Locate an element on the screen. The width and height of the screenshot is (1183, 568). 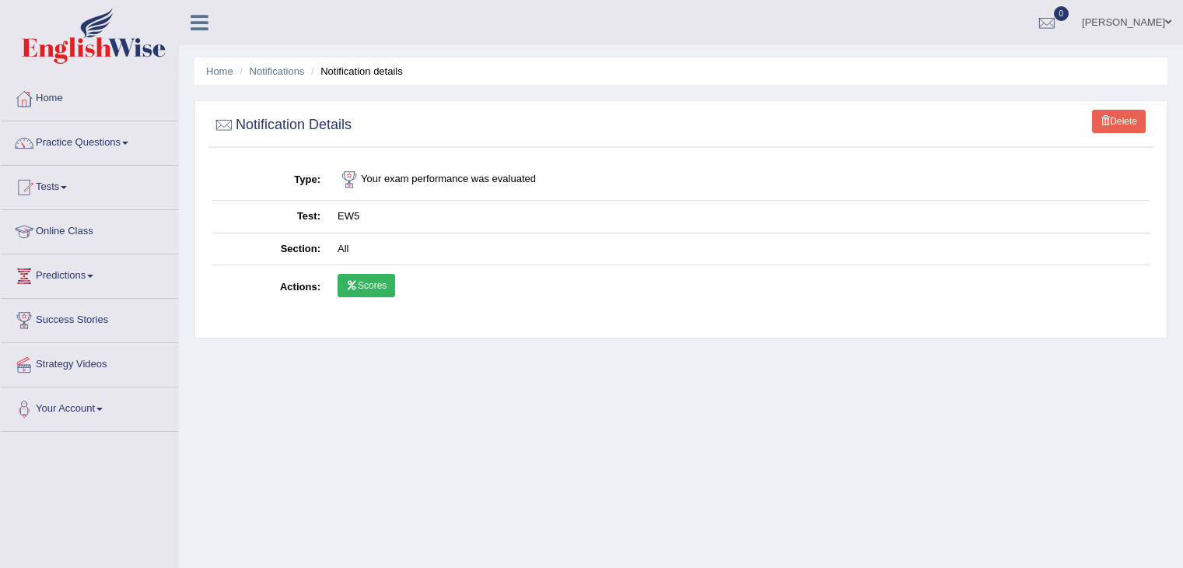
a: Strategy Videos is located at coordinates (89, 362).